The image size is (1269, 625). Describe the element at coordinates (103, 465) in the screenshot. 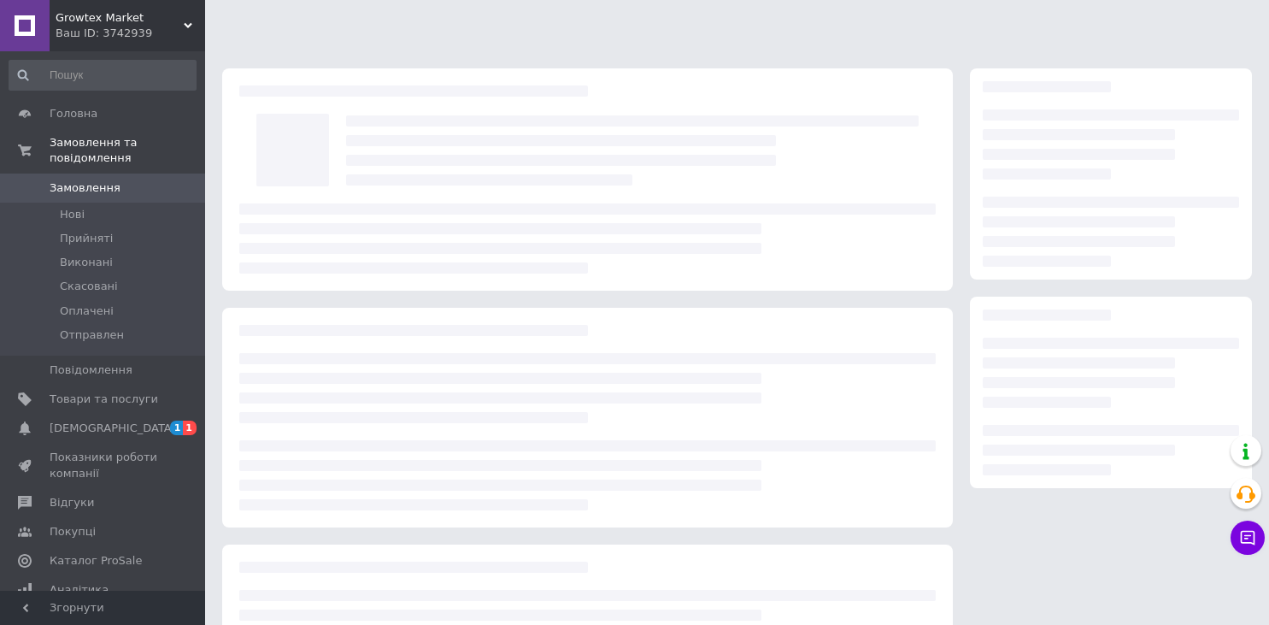

I see `span: Показники роботи компанії` at that location.